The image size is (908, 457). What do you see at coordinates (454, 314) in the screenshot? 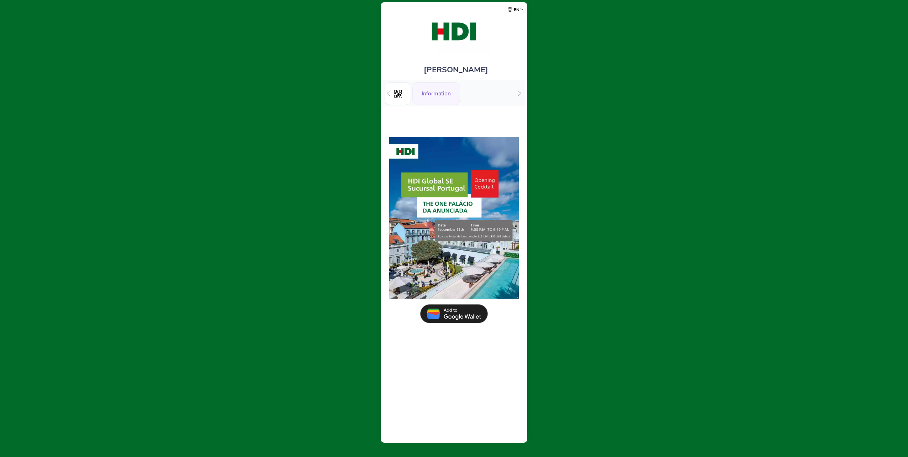
I see `img: en_add_to_google_wallet.5c177d4c.svg` at bounding box center [454, 314].